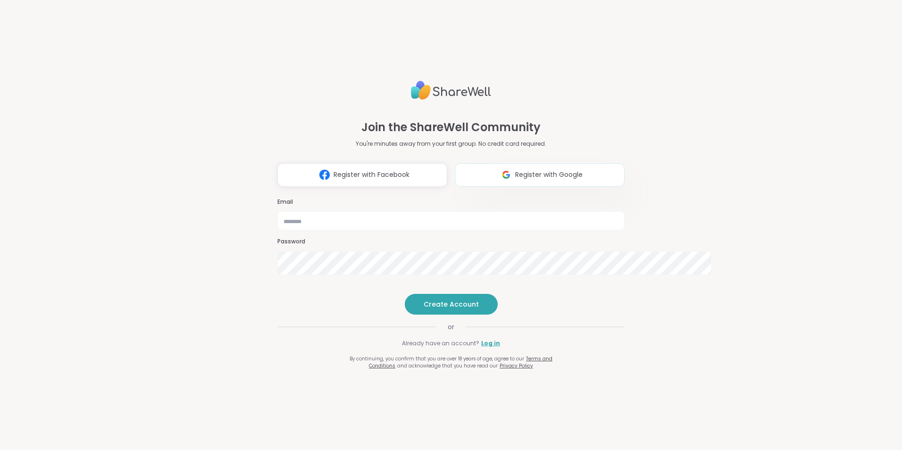  Describe the element at coordinates (460, 362) in the screenshot. I see `a: Terms and Conditions` at that location.